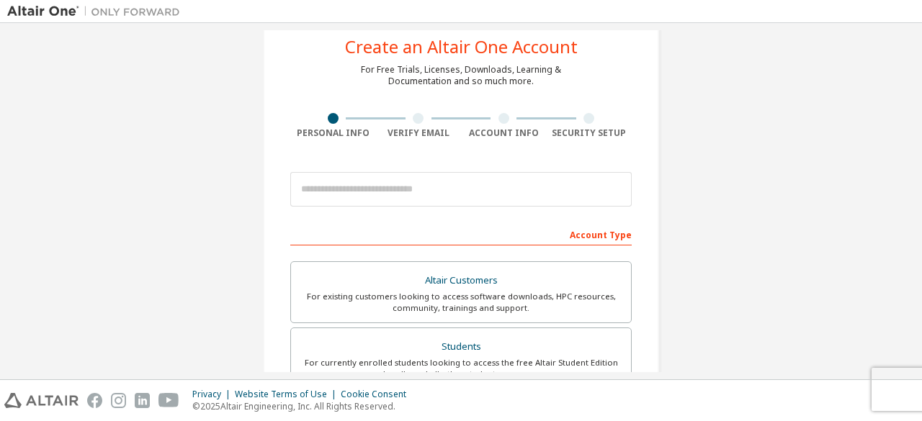 The height and width of the screenshot is (421, 922). Describe the element at coordinates (461, 347) in the screenshot. I see `div: Students` at that location.